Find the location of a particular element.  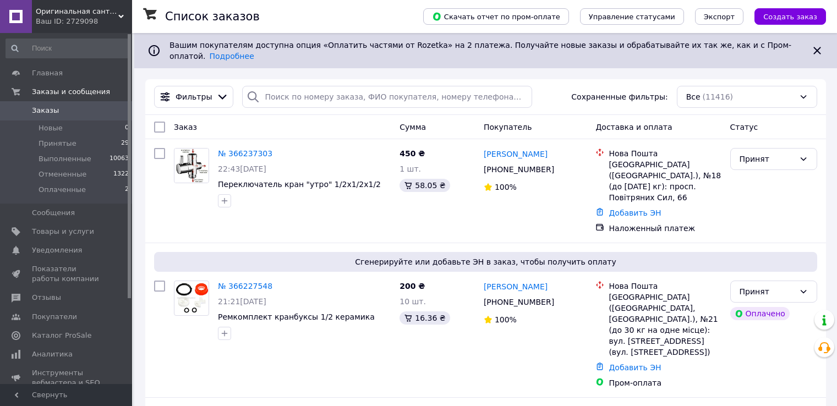

span: Экспорт is located at coordinates (719, 16).